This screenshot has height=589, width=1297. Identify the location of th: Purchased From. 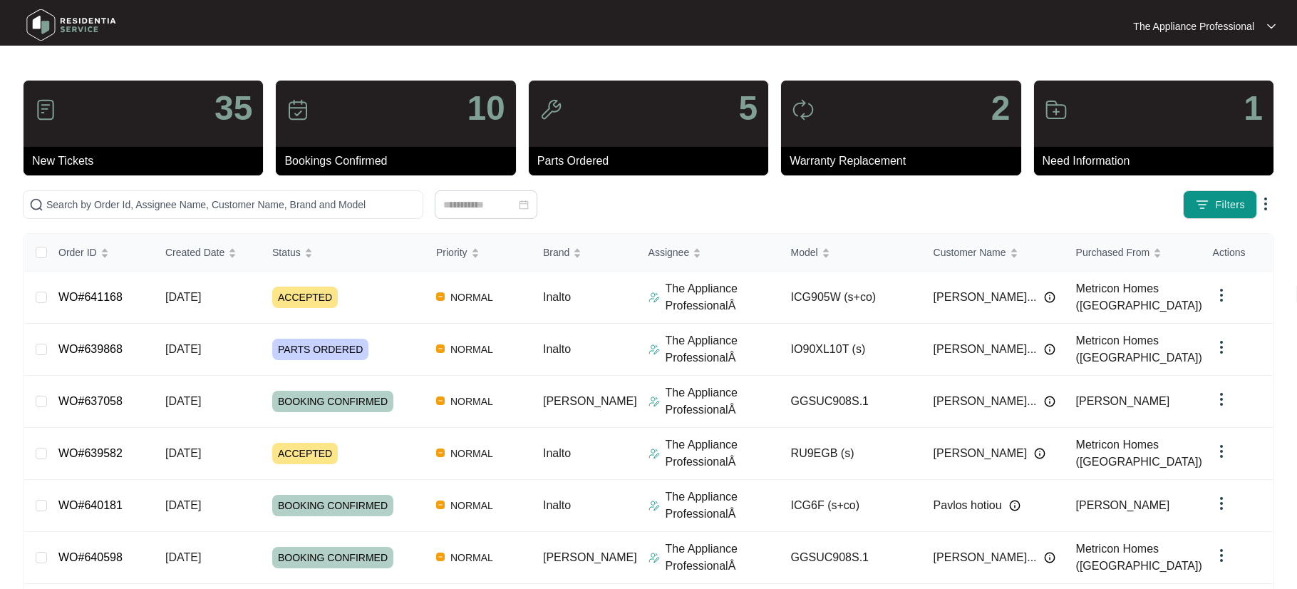
(1136, 252).